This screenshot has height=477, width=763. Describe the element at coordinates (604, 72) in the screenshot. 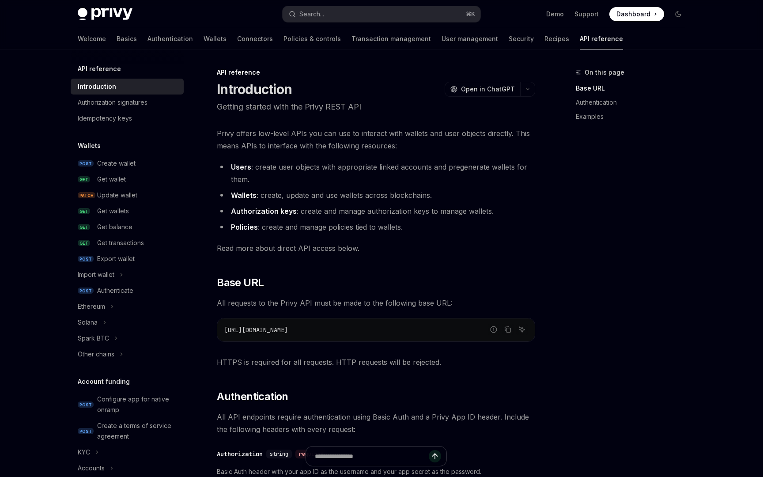

I see `span: On this page` at that location.